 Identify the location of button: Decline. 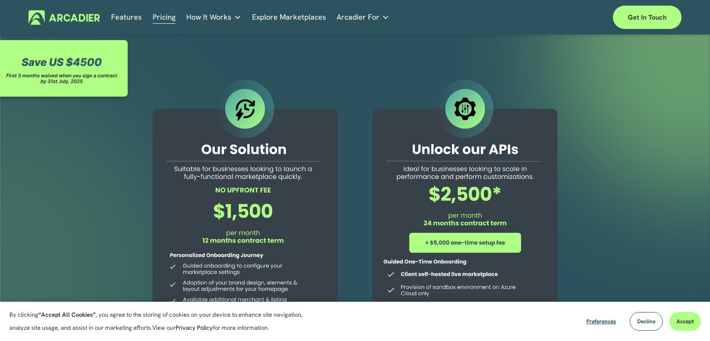
(646, 321).